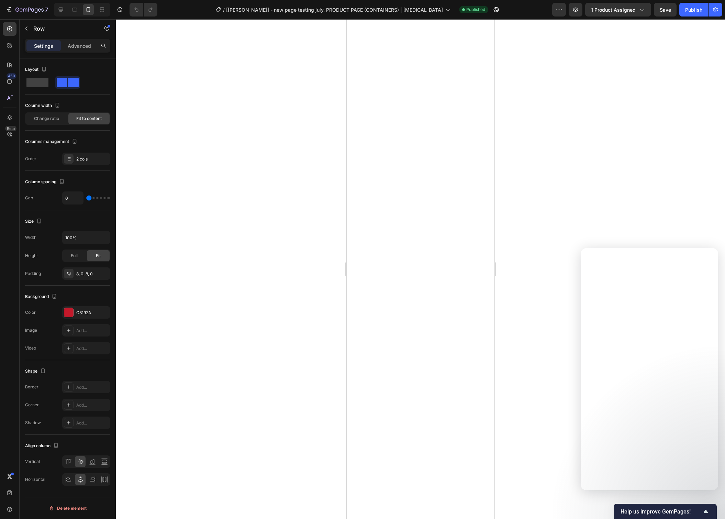 The image size is (725, 519). What do you see at coordinates (27, 10) in the screenshot?
I see `button: 7` at bounding box center [27, 10].